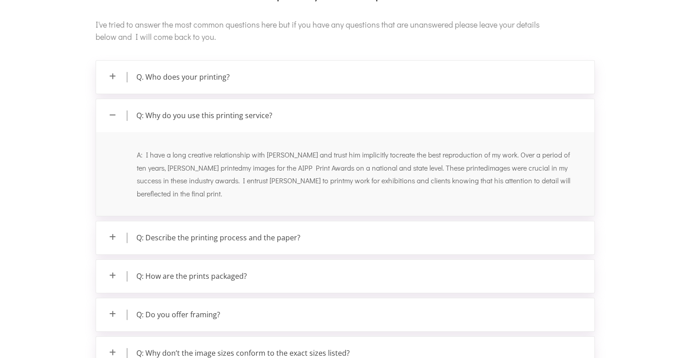 Image resolution: width=689 pixels, height=358 pixels. What do you see at coordinates (345, 315) in the screenshot?
I see `p: Q: Do you offer framing?` at bounding box center [345, 315].